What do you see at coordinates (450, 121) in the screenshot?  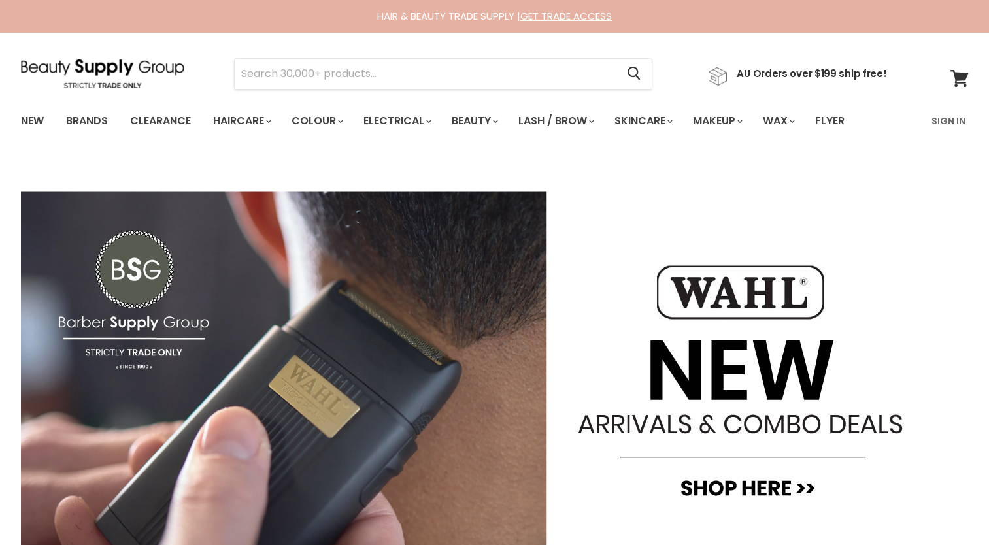 I see `ul: Main menu` at bounding box center [450, 121].